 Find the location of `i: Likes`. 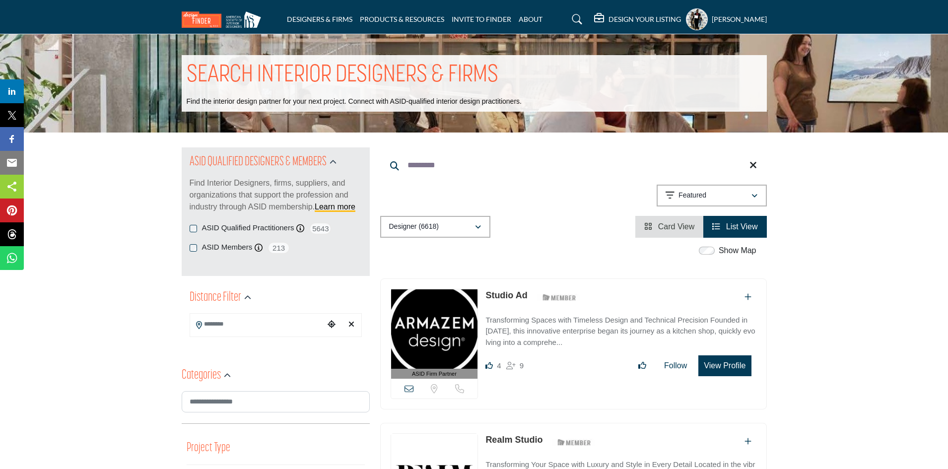

i: Likes is located at coordinates (489, 365).